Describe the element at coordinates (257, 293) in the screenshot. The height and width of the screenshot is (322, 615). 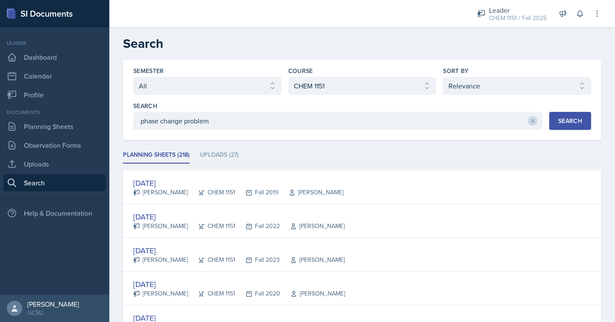
I see `div: Fall 2020` at that location.